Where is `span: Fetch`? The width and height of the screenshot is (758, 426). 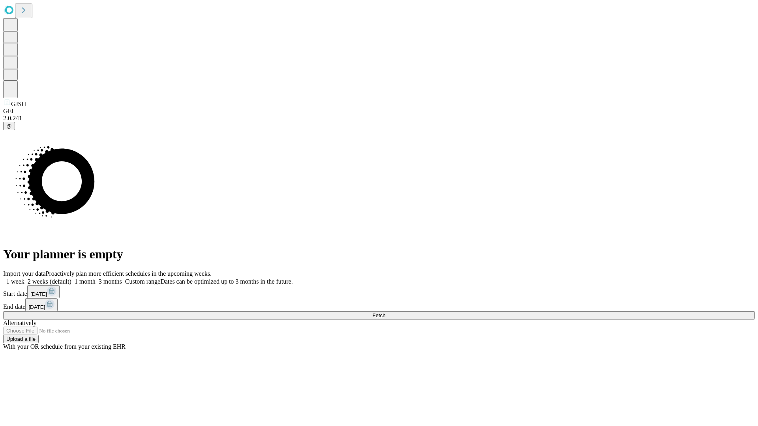
span: Fetch is located at coordinates (379, 315).